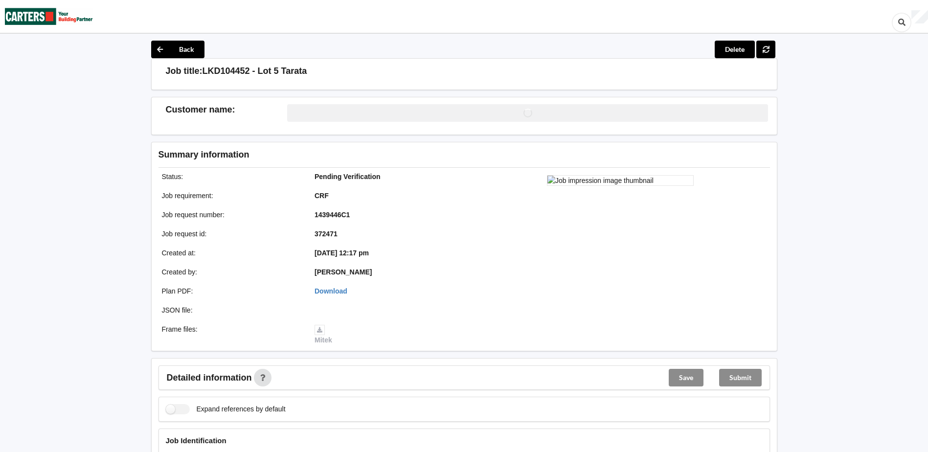  Describe the element at coordinates (231, 310) in the screenshot. I see `div: JSON file :` at that location.